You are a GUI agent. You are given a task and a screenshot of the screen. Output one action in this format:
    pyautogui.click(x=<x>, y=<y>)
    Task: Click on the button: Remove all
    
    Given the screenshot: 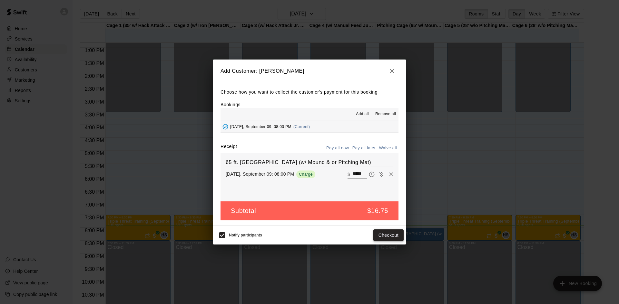 What is the action you would take?
    pyautogui.click(x=385, y=114)
    